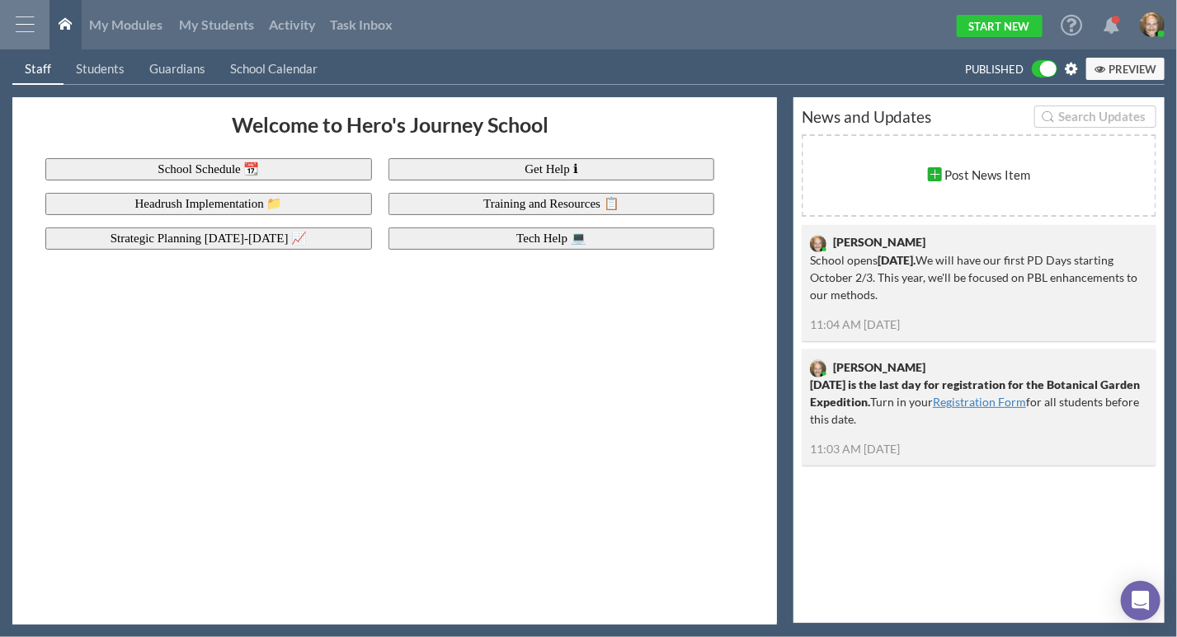  I want to click on div: Open Intercom Messenger, so click(1140, 601).